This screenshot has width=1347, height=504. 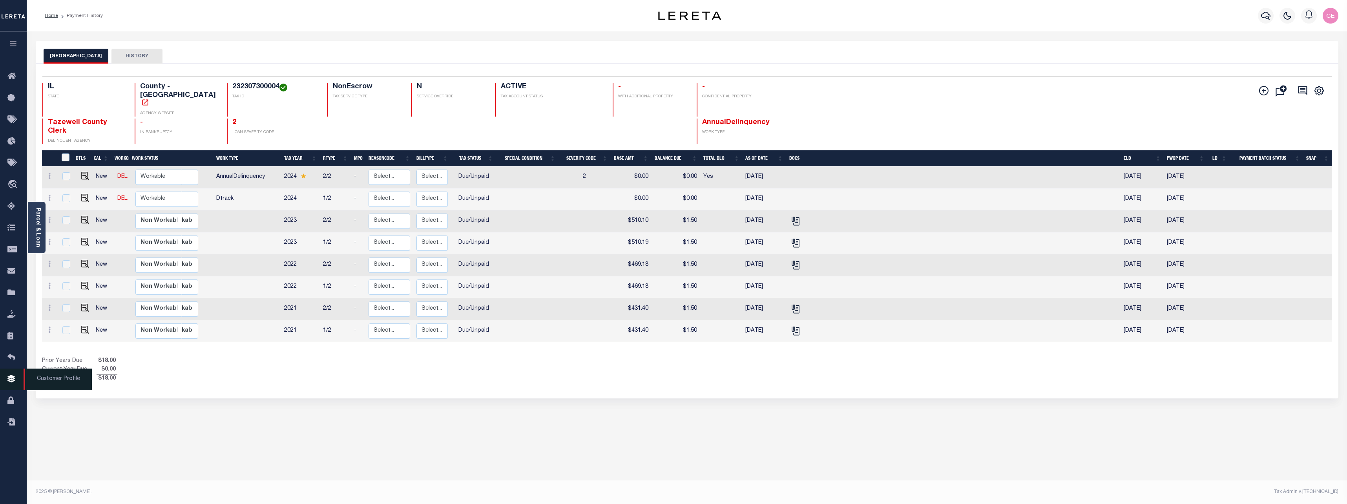 I want to click on th: Total DLQ: activate to sort column ascending, so click(x=721, y=158).